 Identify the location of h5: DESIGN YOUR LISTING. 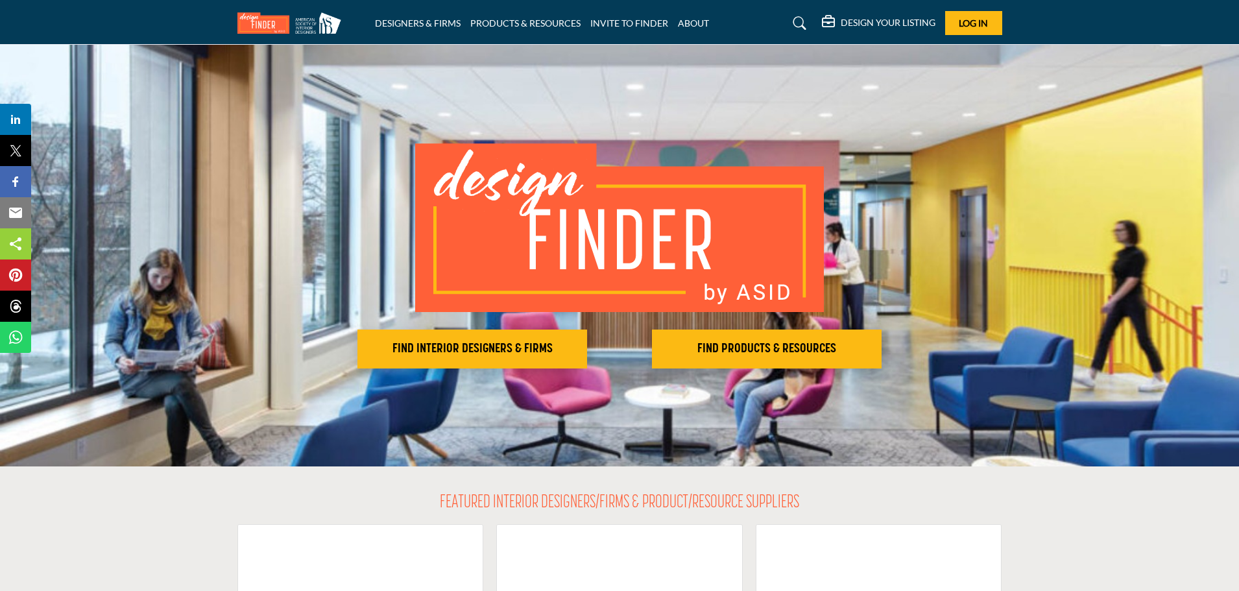
(888, 23).